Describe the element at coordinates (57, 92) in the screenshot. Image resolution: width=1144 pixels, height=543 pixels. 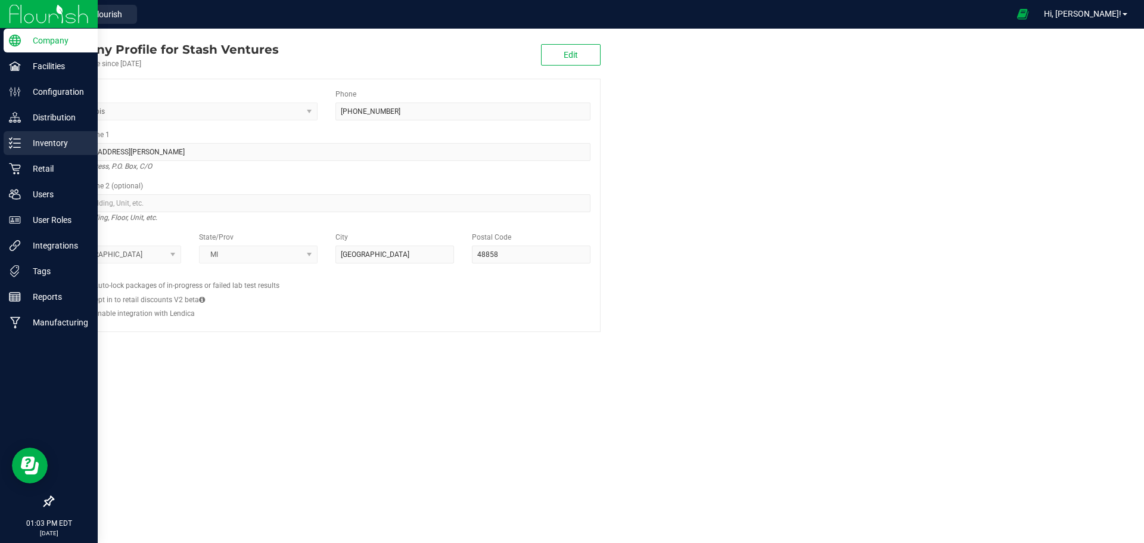
I see `p: Configuration` at that location.